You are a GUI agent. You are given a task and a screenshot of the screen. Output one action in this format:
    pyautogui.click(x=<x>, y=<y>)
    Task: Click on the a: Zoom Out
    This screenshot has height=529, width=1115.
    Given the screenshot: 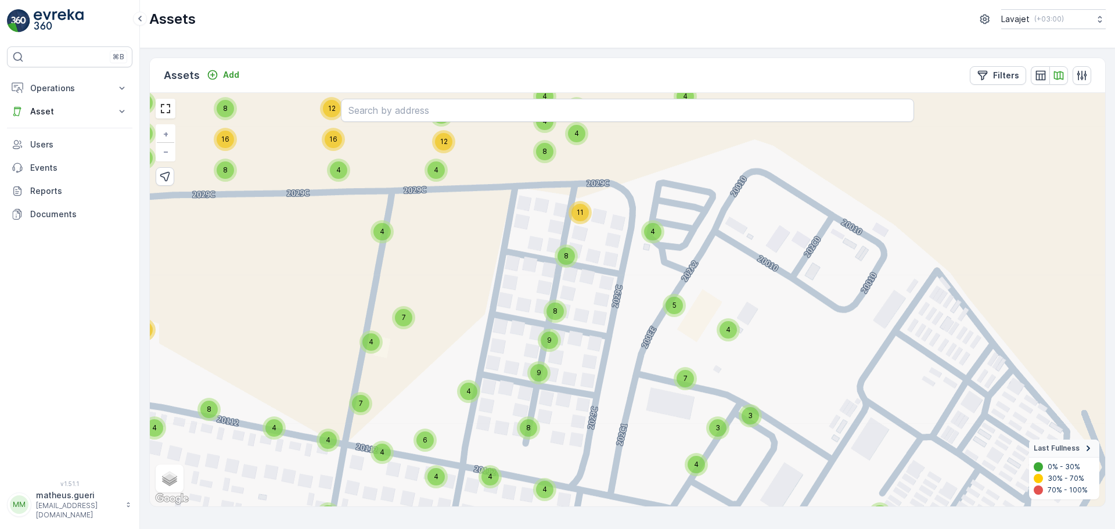 What is the action you would take?
    pyautogui.click(x=166, y=152)
    